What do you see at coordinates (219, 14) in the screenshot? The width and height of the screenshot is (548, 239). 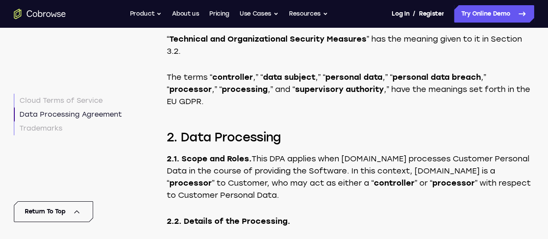 I see `a: Pricing` at bounding box center [219, 14].